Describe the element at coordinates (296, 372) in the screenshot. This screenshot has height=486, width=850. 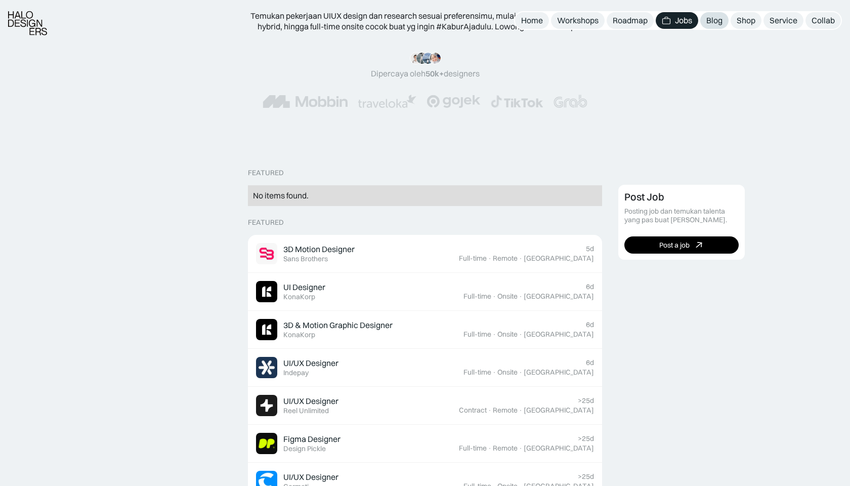
I see `div: Indepay` at that location.